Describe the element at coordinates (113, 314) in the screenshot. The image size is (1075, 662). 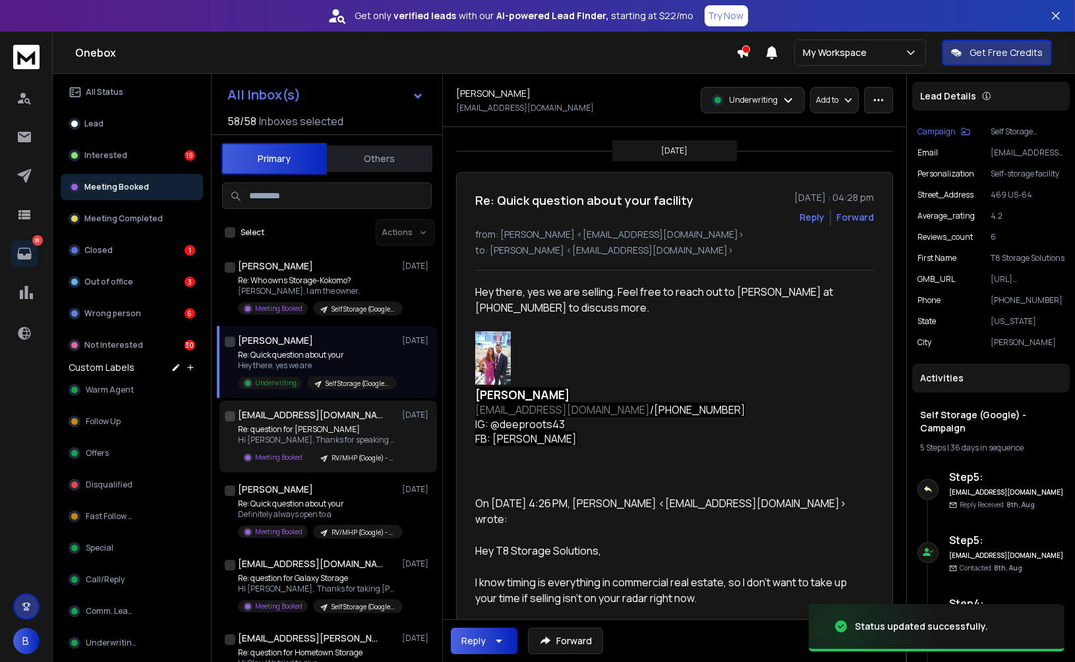
I see `p: Wrong person` at that location.